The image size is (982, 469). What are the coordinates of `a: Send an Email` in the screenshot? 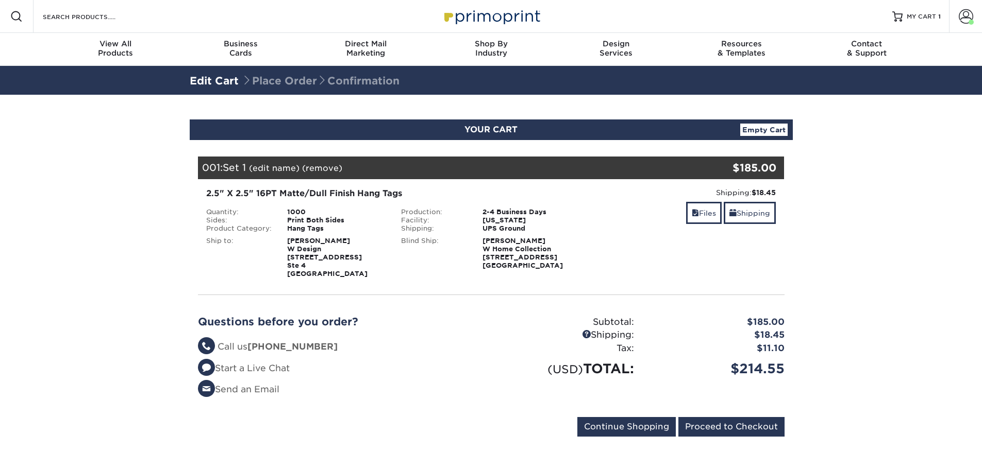 It's located at (239, 390).